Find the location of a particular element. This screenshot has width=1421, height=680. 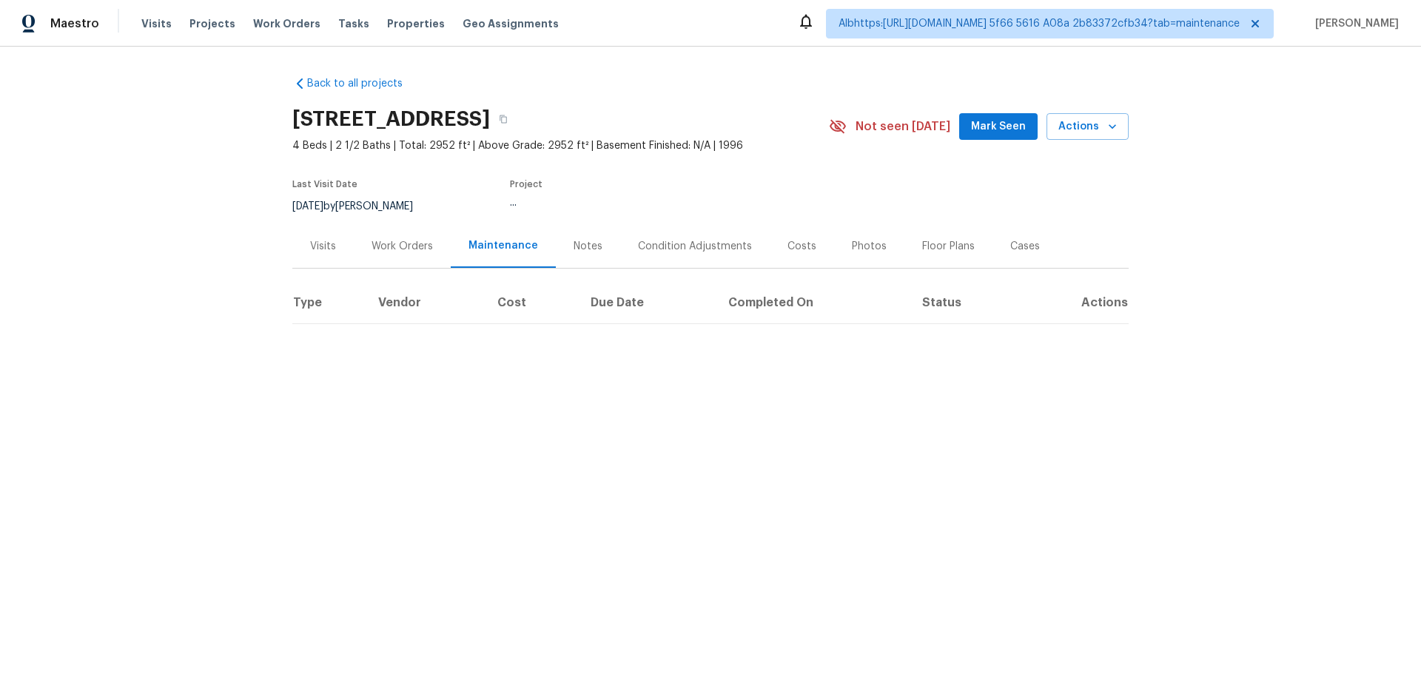

th: Vendor is located at coordinates (426, 303).